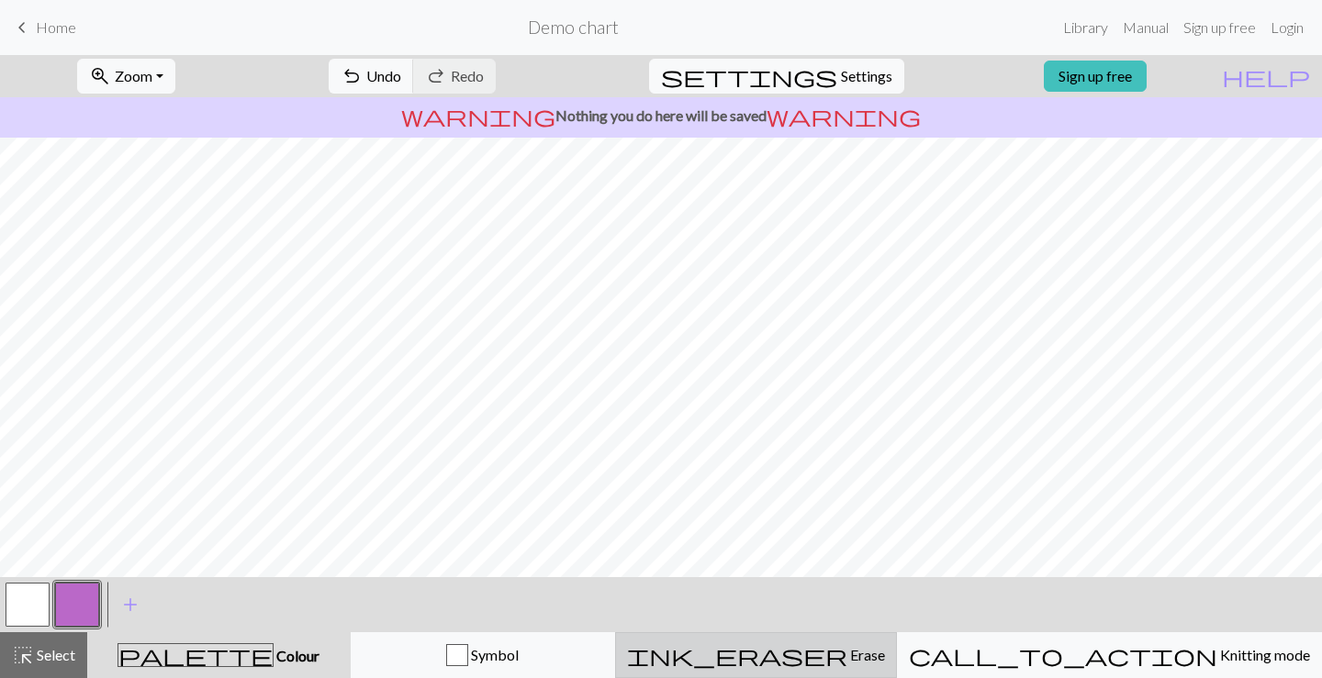  Describe the element at coordinates (1266, 76) in the screenshot. I see `span: help` at that location.